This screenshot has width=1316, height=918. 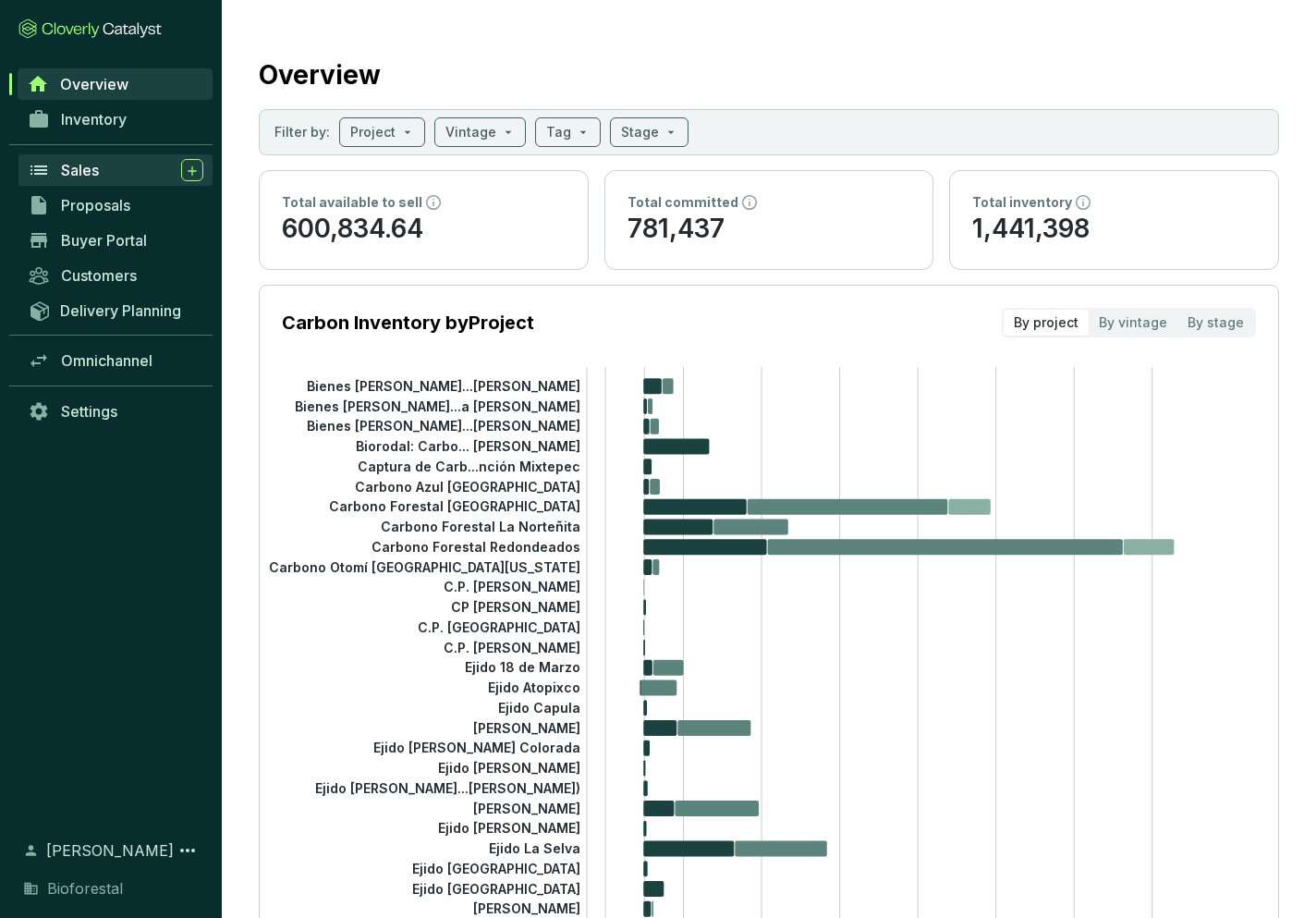 I want to click on div: By vintage, so click(x=1133, y=322).